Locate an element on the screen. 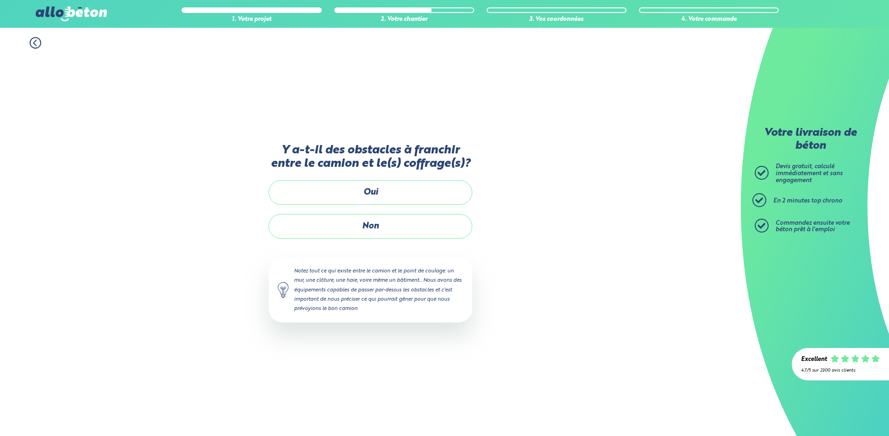 Image resolution: width=889 pixels, height=436 pixels. span: En 2 minutes top chrono is located at coordinates (808, 200).